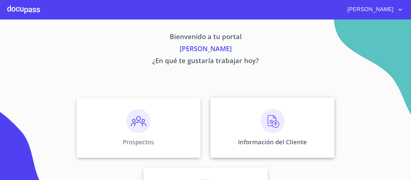  What do you see at coordinates (138, 142) in the screenshot?
I see `p: Prospectos` at bounding box center [138, 142].